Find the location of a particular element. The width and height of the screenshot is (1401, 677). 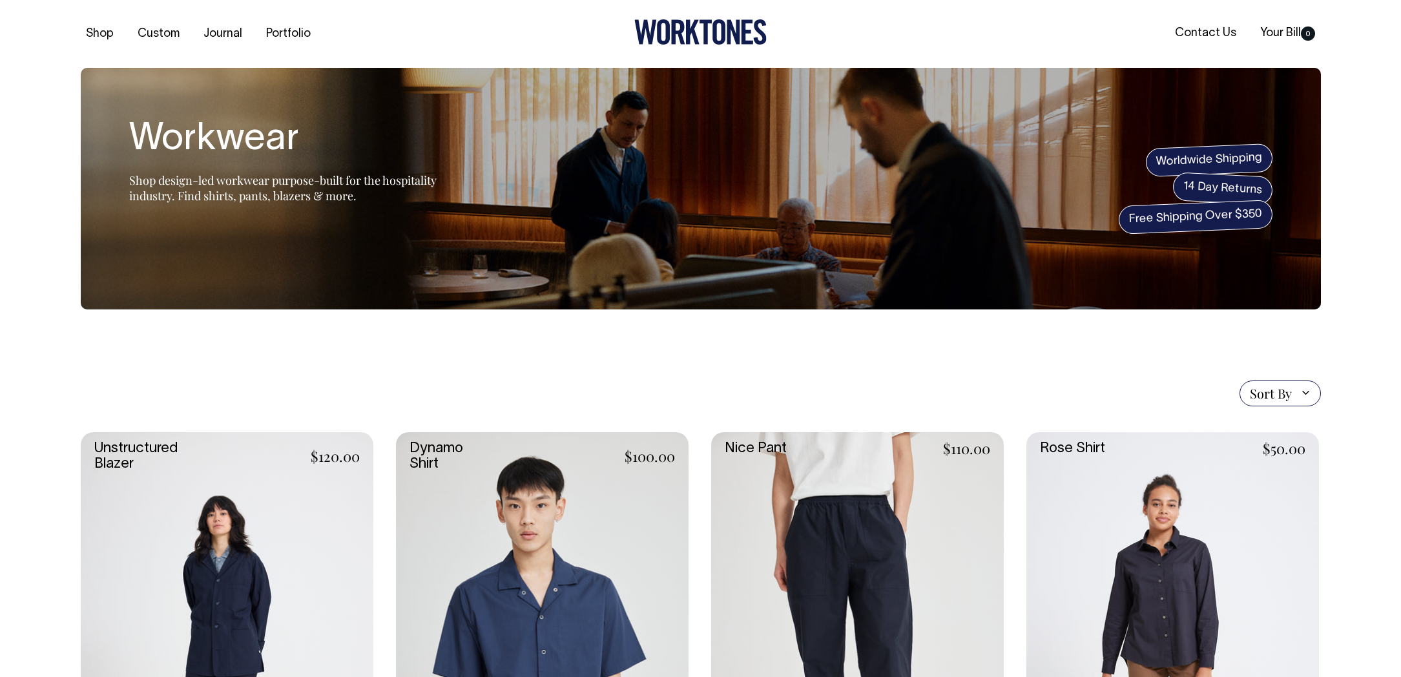

span: Shop design-led workwear purpose-built for the hospitality industry. Find shirts, pants, blazers ... is located at coordinates (283, 188).